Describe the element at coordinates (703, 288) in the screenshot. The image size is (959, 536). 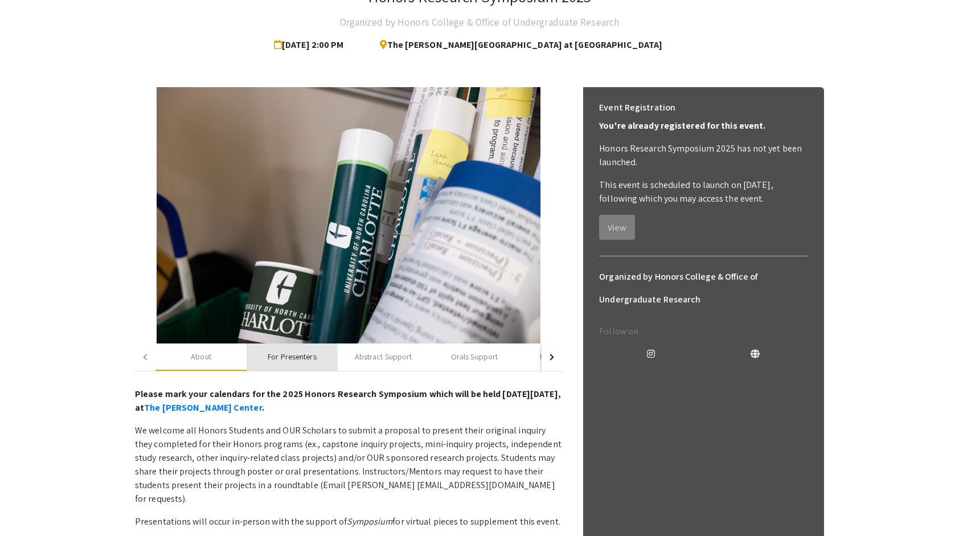
I see `h6: Organized by Honors College & Office of Undergraduate Research` at that location.